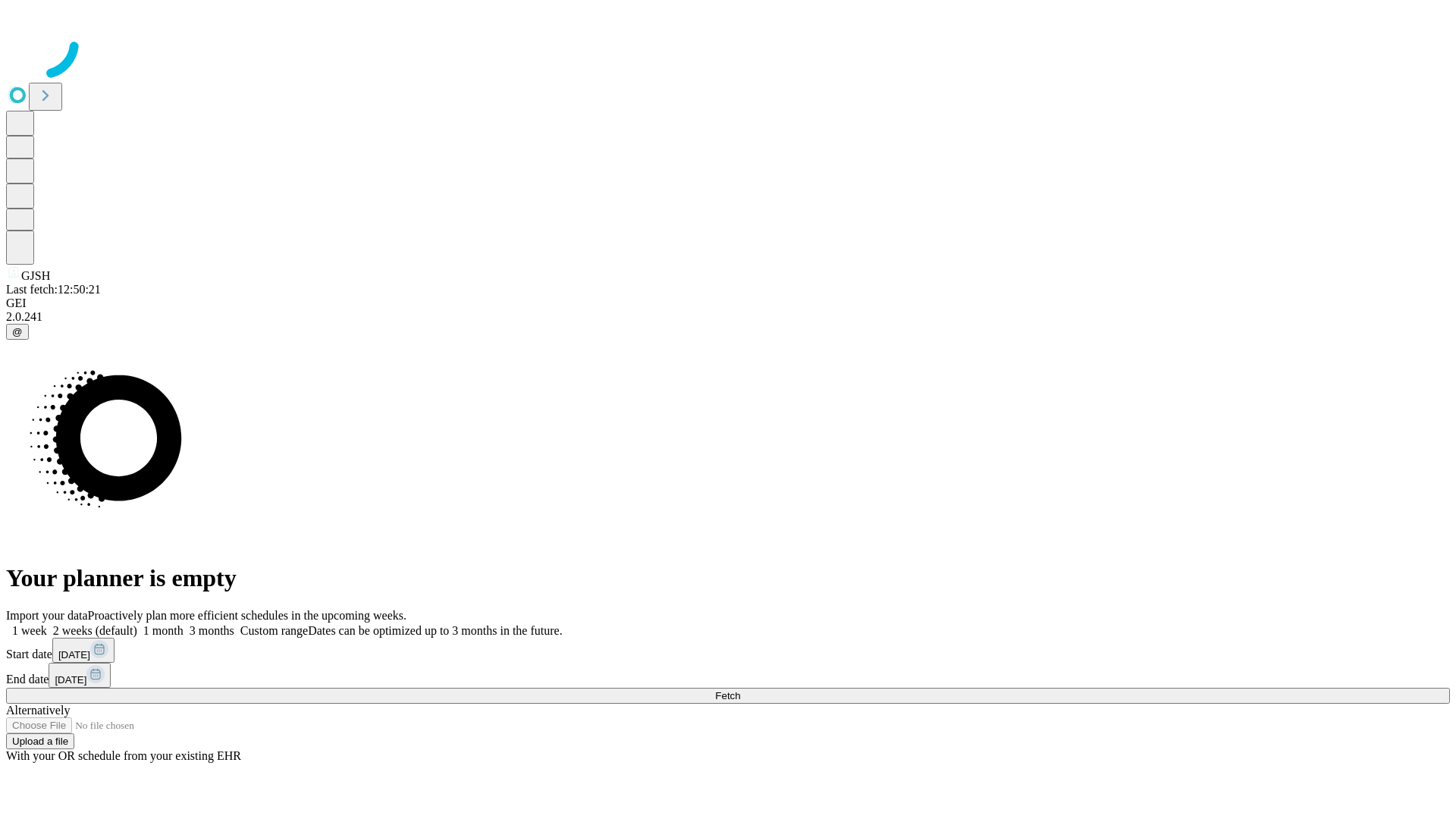 This screenshot has width=1456, height=819. I want to click on span: Proactively plan more efficient schedules in the upcoming weeks., so click(248, 616).